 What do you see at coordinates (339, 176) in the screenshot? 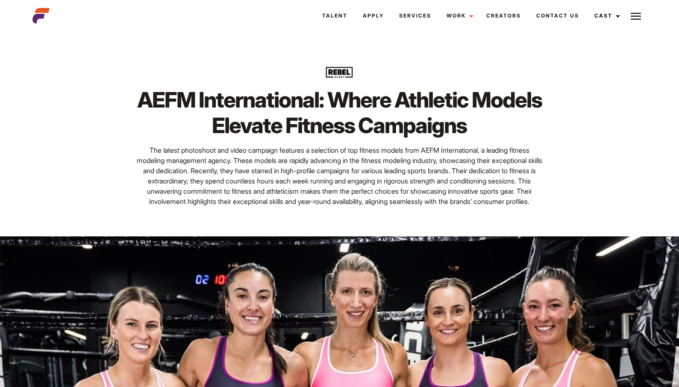
I see `span: The latest photoshoot and video campaign features a selection of top fitness models from AEFM Int...` at bounding box center [339, 176].